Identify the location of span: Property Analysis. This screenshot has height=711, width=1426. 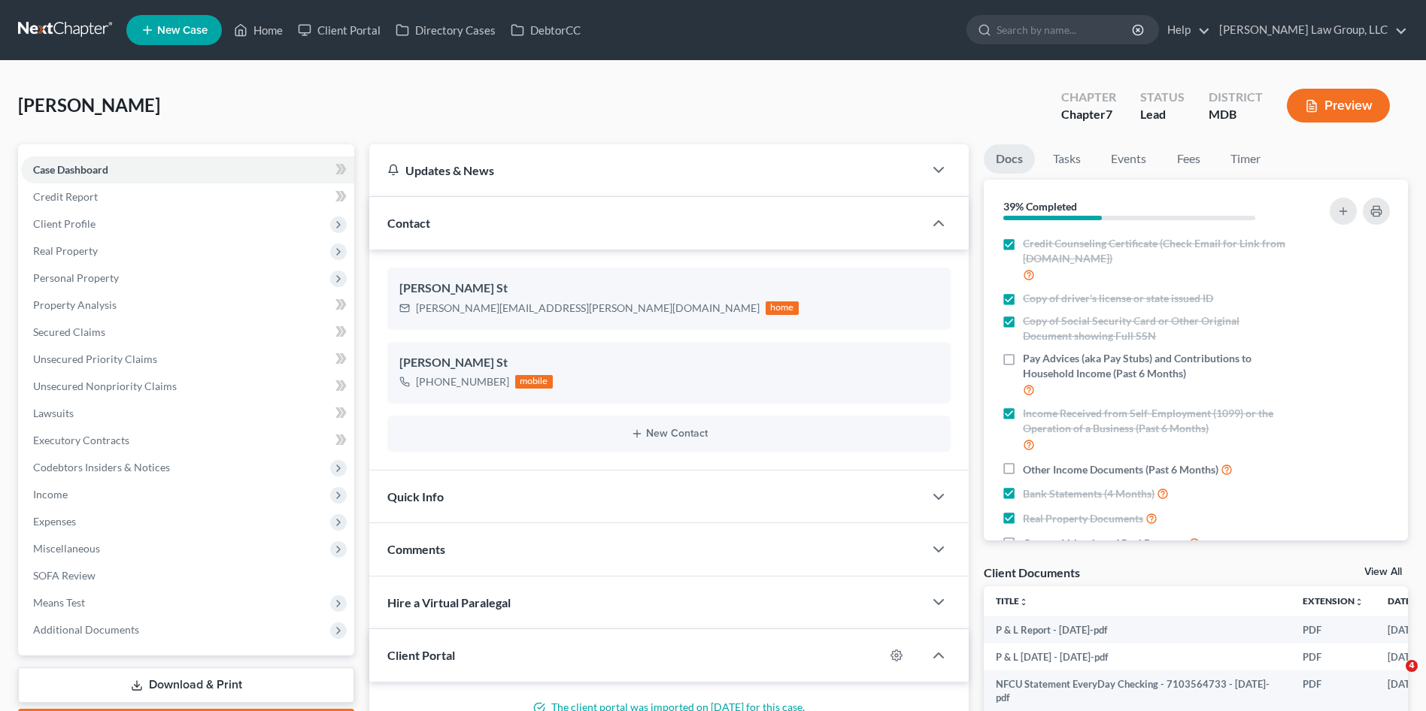
(74, 305).